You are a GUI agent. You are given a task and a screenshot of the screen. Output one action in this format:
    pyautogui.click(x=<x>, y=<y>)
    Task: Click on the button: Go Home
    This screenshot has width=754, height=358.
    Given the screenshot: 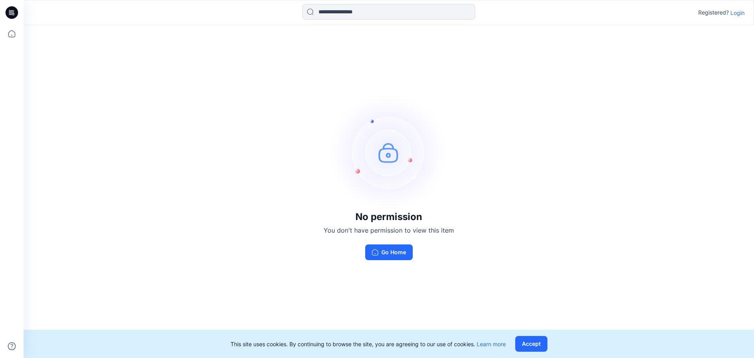 What is the action you would take?
    pyautogui.click(x=389, y=252)
    